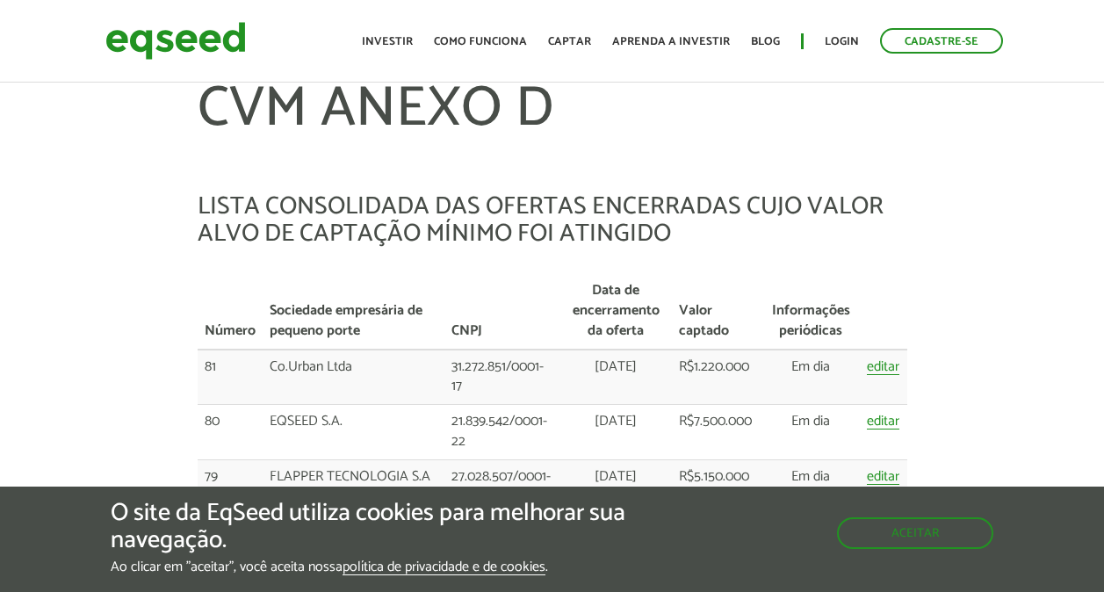 Image resolution: width=1104 pixels, height=592 pixels. Describe the element at coordinates (717, 487) in the screenshot. I see `td: R$5.150.000` at that location.